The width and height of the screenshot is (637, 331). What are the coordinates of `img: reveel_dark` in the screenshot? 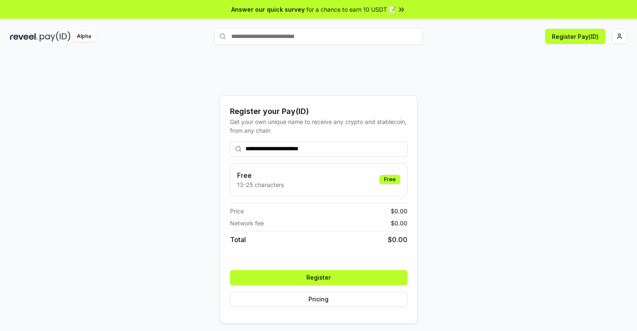 It's located at (24, 36).